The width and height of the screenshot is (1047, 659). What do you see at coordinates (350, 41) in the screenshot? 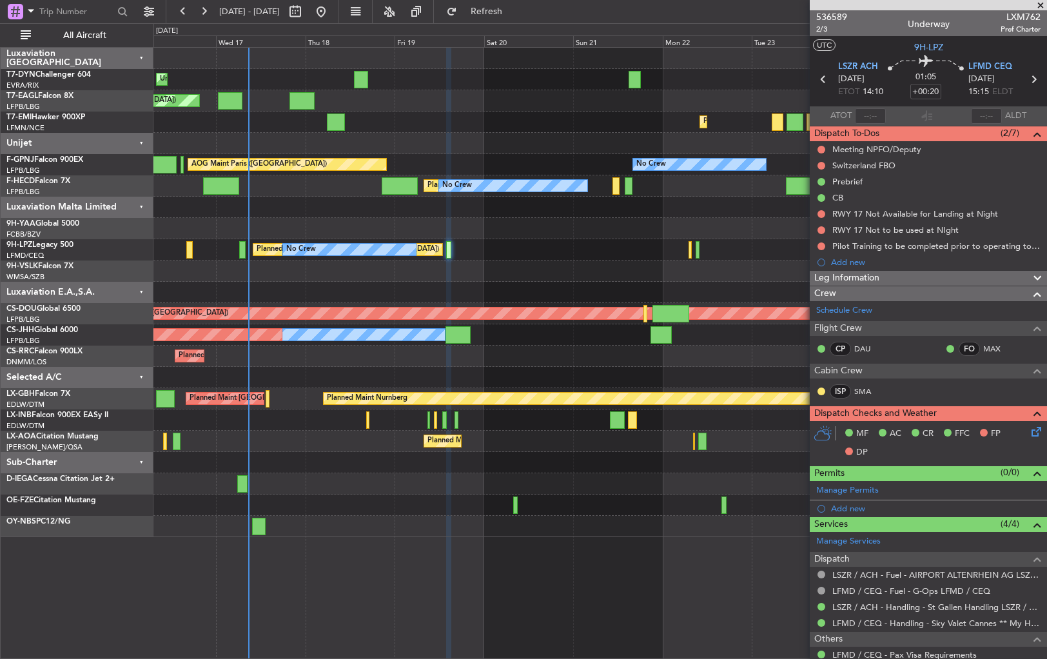
I see `div: Thu 18` at bounding box center [350, 41].